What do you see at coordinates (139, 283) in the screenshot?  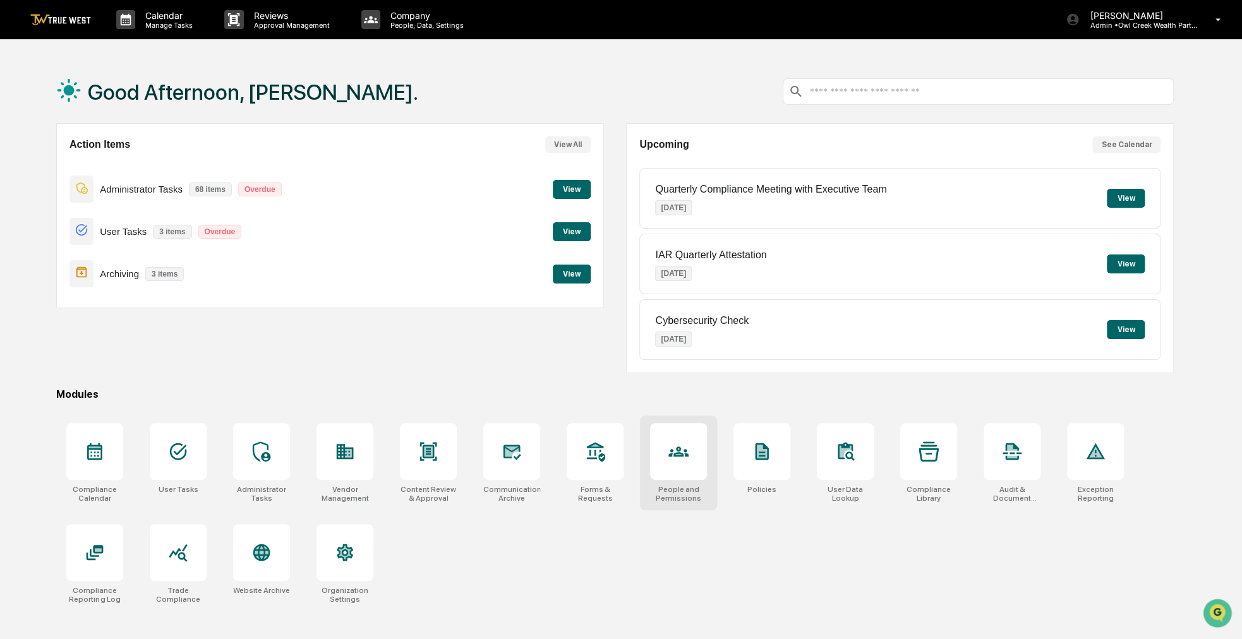 I see `span: Pylon` at bounding box center [139, 283].